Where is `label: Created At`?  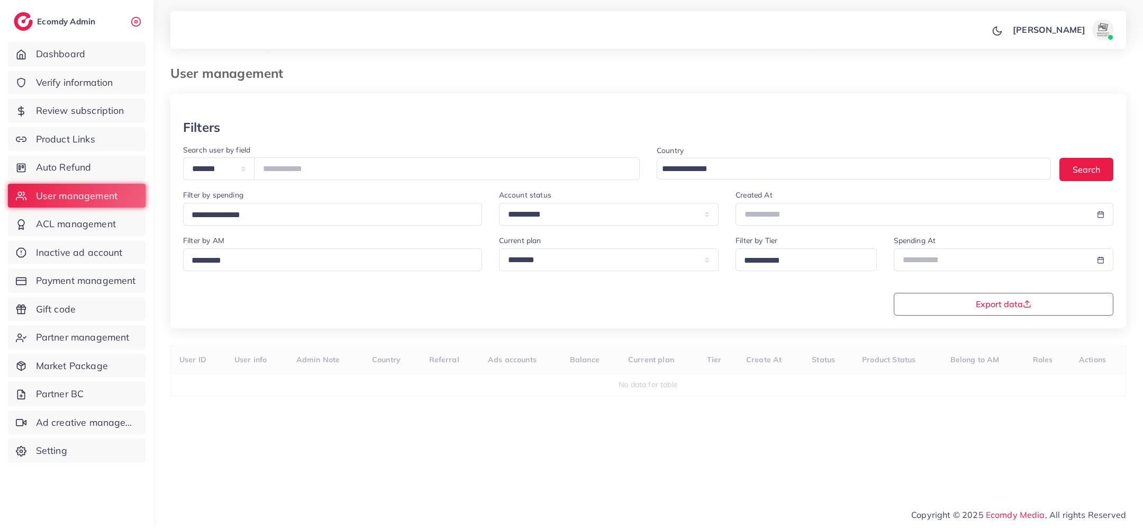 label: Created At is located at coordinates (754, 195).